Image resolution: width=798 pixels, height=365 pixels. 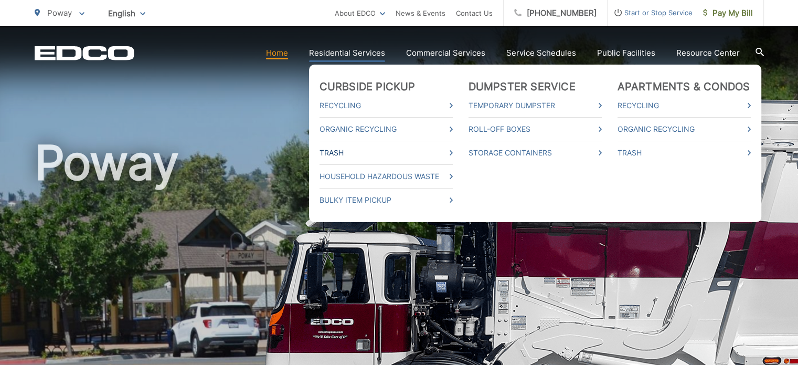 What do you see at coordinates (126, 13) in the screenshot?
I see `span: English` at bounding box center [126, 13].